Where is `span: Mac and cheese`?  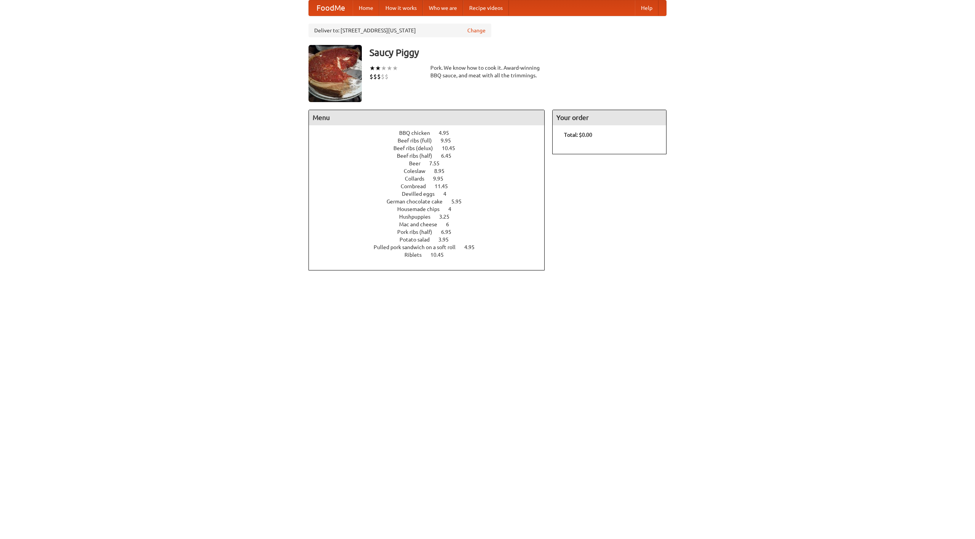
span: Mac and cheese is located at coordinates (422, 224).